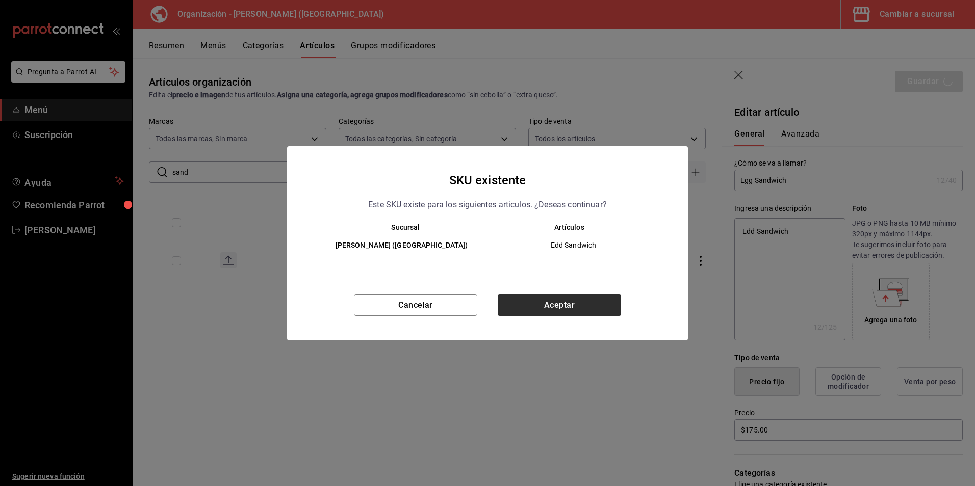 This screenshot has height=486, width=975. What do you see at coordinates (487, 180) in the screenshot?
I see `h4: SKU existente` at bounding box center [487, 180].